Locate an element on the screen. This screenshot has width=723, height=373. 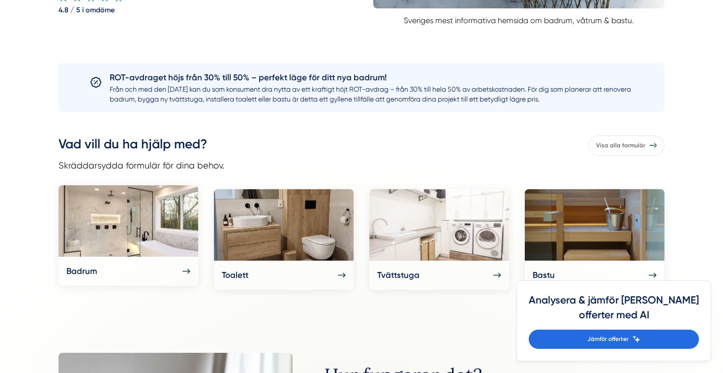
h5: Badrum is located at coordinates (82, 271).